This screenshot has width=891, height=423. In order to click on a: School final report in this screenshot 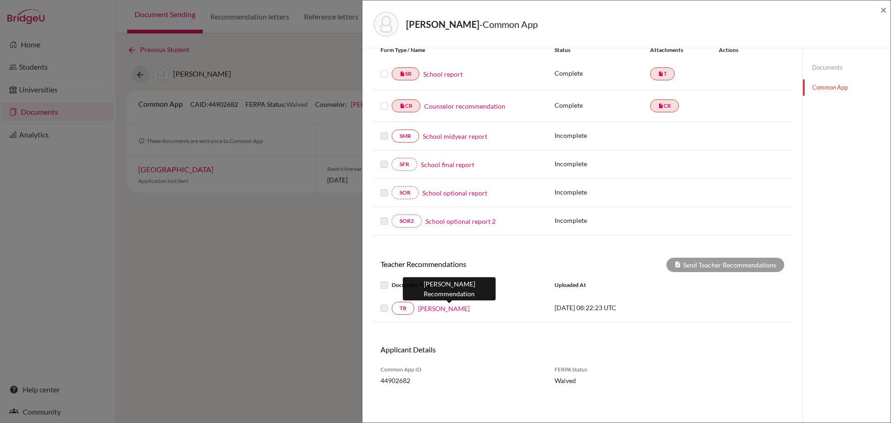, I will do `click(447, 164)`.